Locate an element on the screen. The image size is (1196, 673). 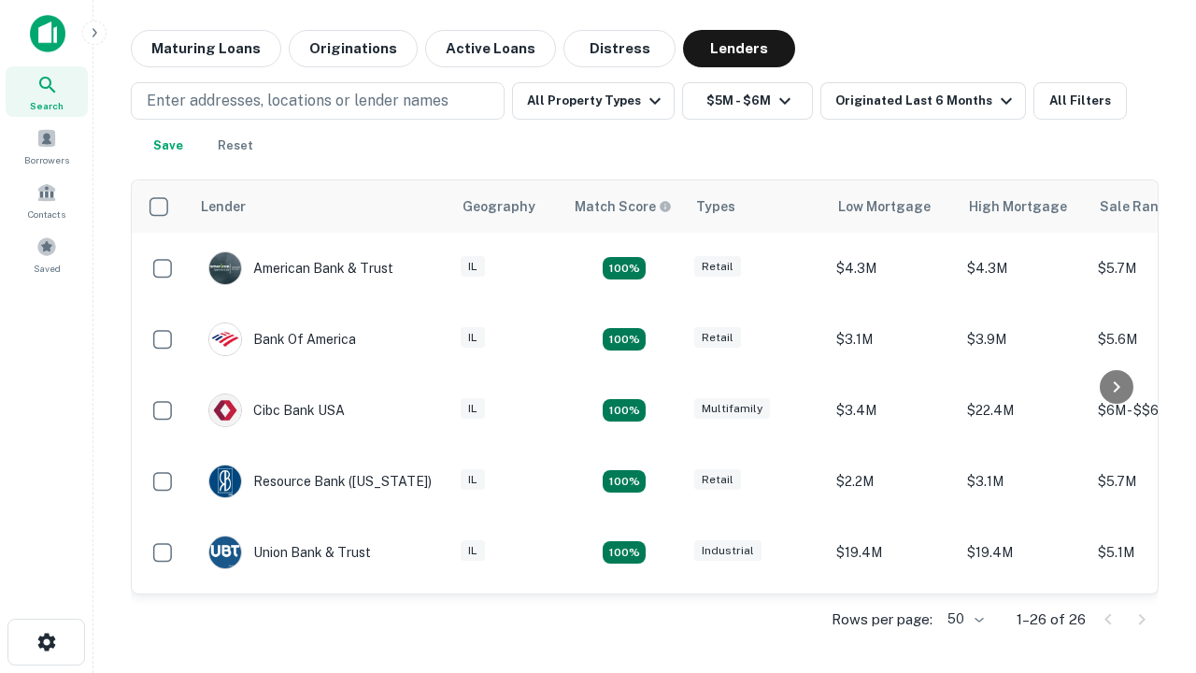
th: Lender is located at coordinates (321, 207).